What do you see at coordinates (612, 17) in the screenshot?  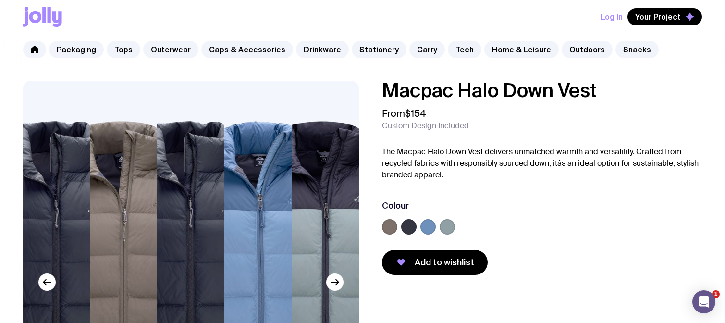 I see `button: Log In` at bounding box center [612, 17].